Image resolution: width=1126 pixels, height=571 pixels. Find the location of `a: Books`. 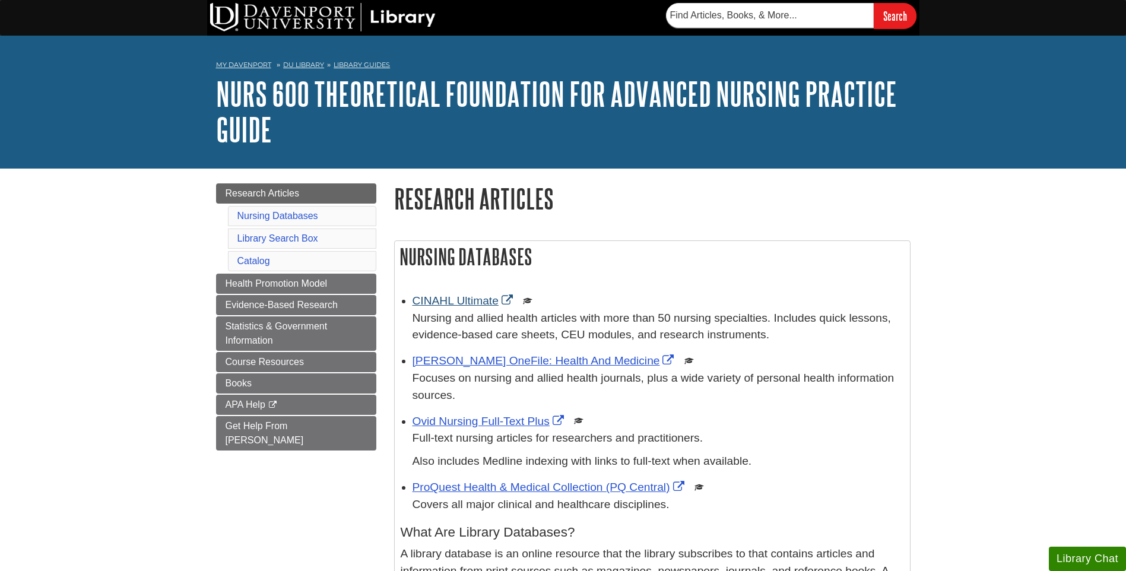

a: Books is located at coordinates (296, 383).